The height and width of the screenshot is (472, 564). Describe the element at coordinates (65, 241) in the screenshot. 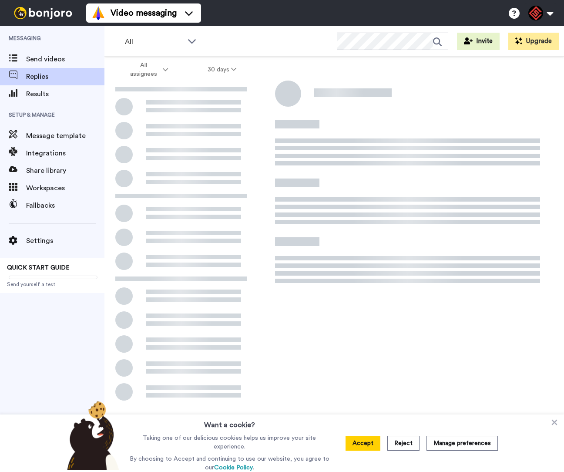

I see `span: Settings` at that location.